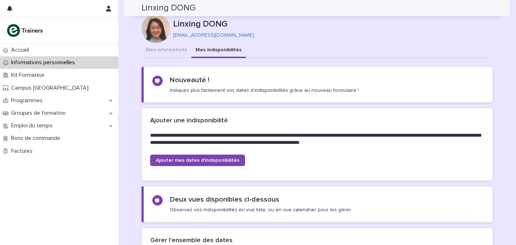 The height and width of the screenshot is (245, 516). Describe the element at coordinates (40, 113) in the screenshot. I see `p: Groupes de formation` at that location.